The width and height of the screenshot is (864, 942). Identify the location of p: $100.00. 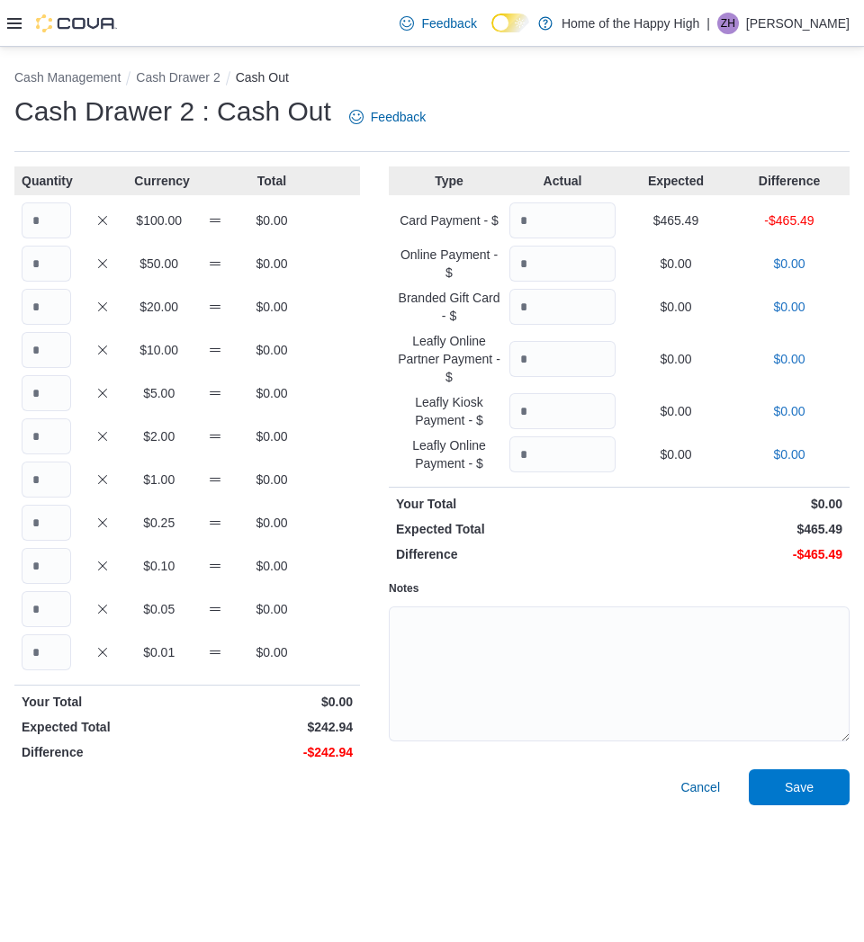
(158, 220).